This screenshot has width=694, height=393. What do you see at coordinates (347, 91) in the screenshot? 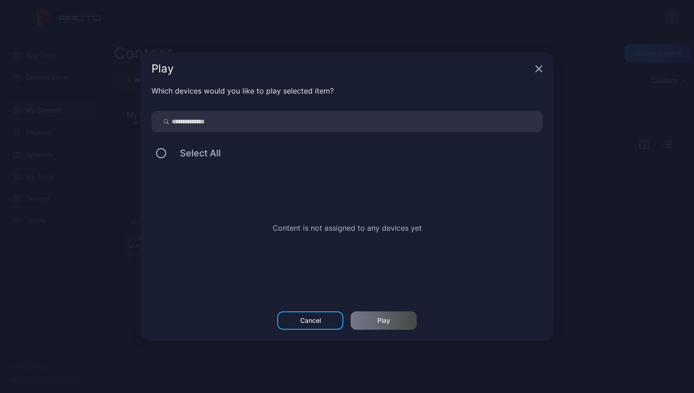
I see `div: Which devices would you like to play selected item?` at bounding box center [347, 91].